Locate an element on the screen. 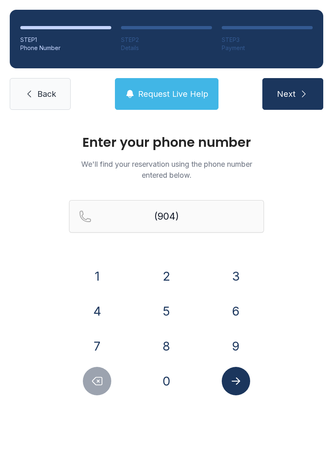 Image resolution: width=333 pixels, height=460 pixels. div: Phone Number is located at coordinates (66, 48).